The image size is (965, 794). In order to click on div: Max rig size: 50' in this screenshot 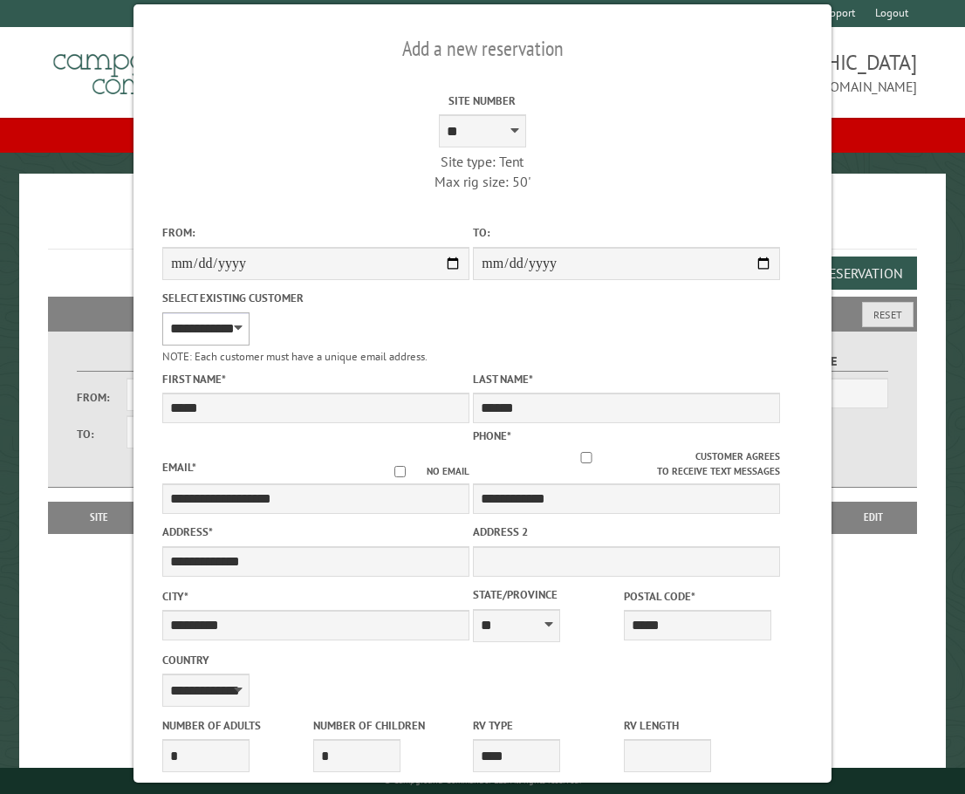, I will do `click(483, 182)`.